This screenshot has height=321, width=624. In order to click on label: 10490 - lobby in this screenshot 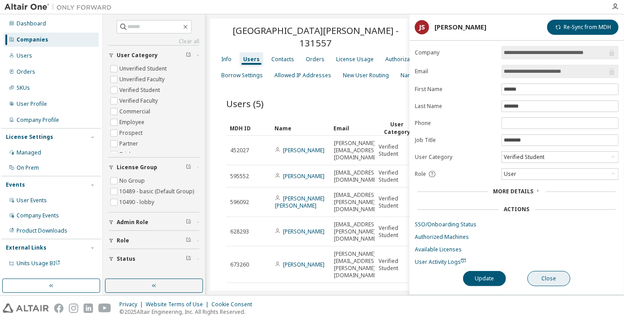, I will do `click(138, 202)`.